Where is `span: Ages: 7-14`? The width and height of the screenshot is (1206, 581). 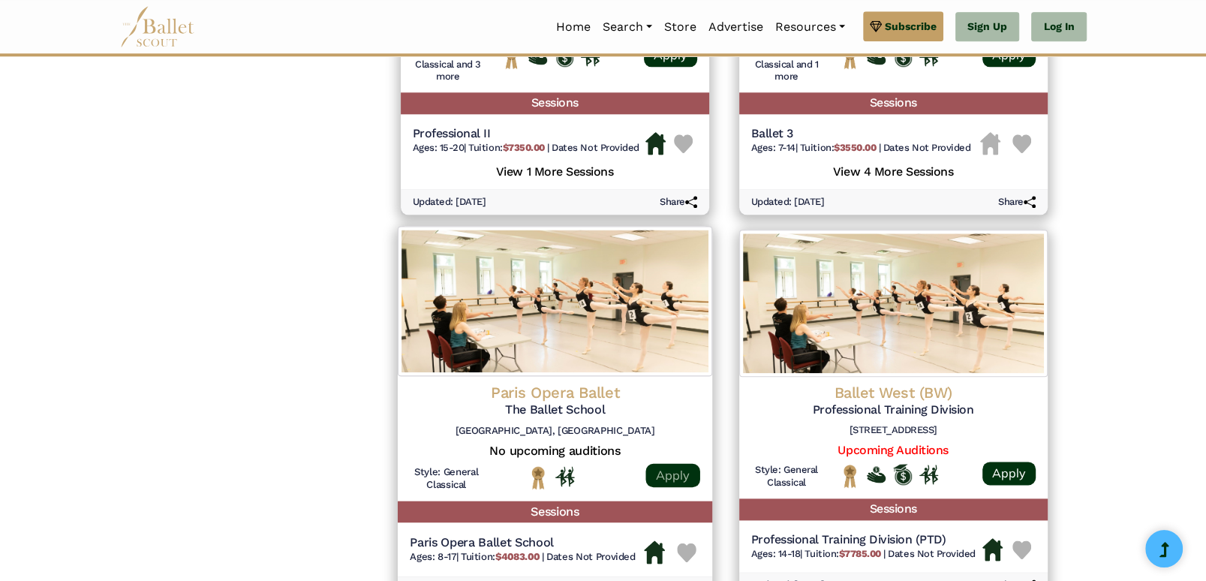
span: Ages: 7-14 is located at coordinates (773, 147).